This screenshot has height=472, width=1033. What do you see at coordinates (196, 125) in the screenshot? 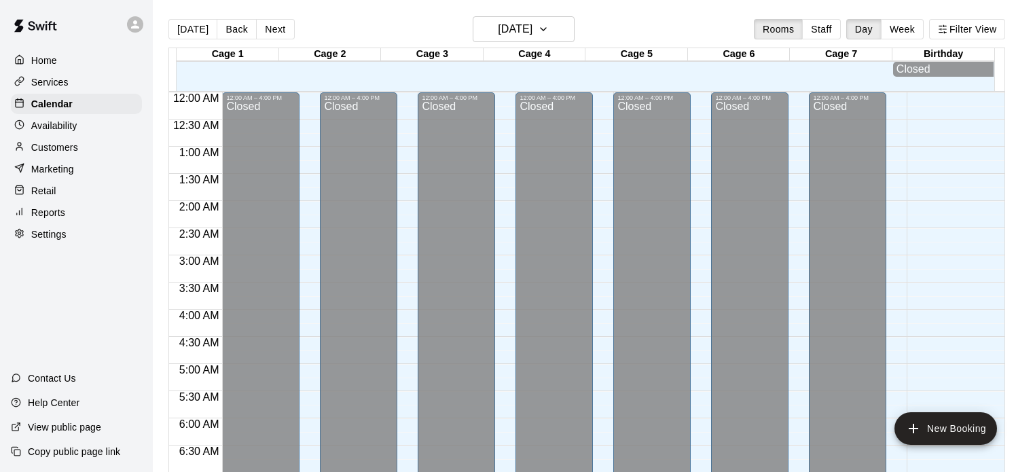
I see `span: 12:30 AM` at bounding box center [196, 125].